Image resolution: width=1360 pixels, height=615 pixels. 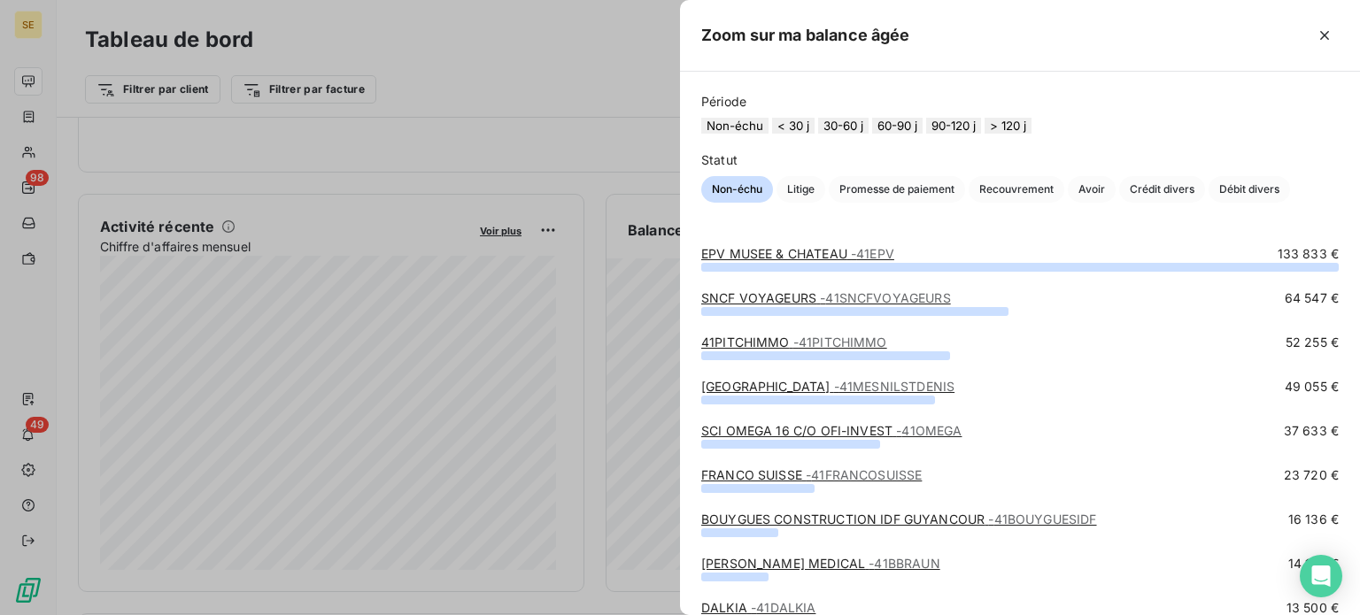 What do you see at coordinates (929, 430) in the screenshot?
I see `span: - 41OMEGA` at bounding box center [929, 430].